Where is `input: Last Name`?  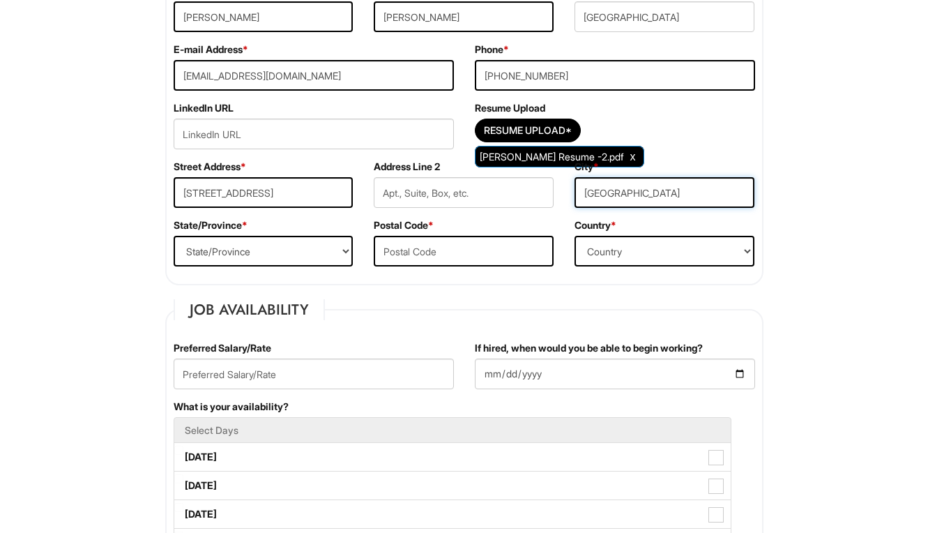 input: Last Name is located at coordinates (264, 17).